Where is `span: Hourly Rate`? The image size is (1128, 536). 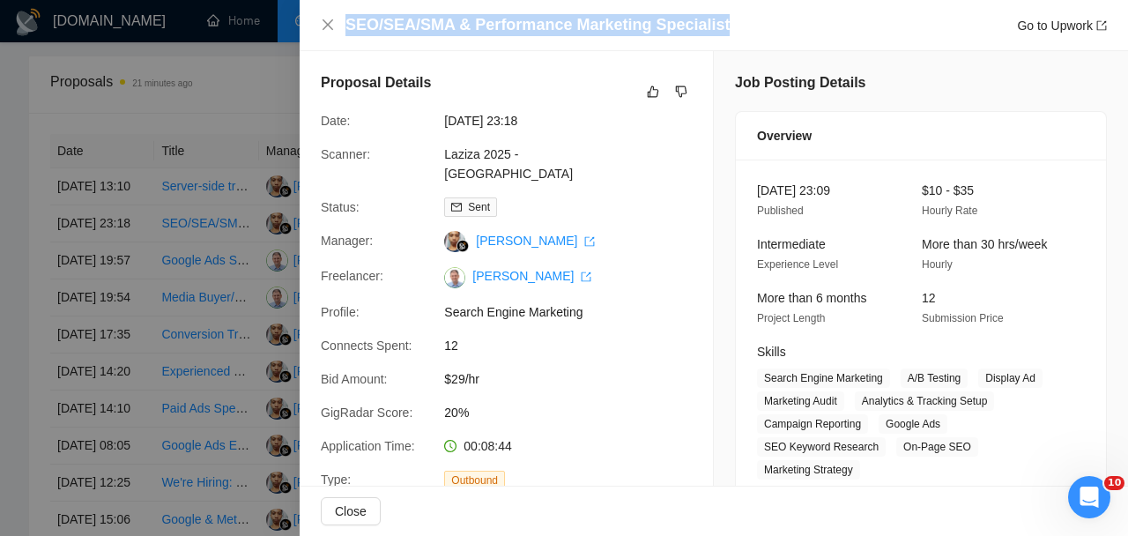
span: Hourly Rate is located at coordinates (949, 211).